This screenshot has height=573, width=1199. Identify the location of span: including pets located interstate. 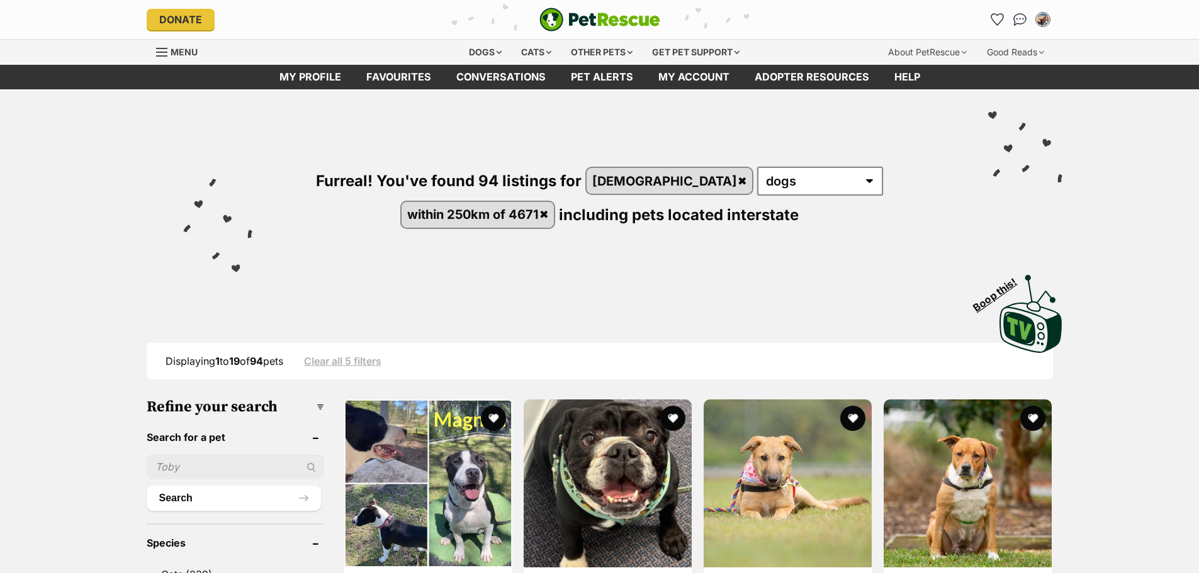
(678, 214).